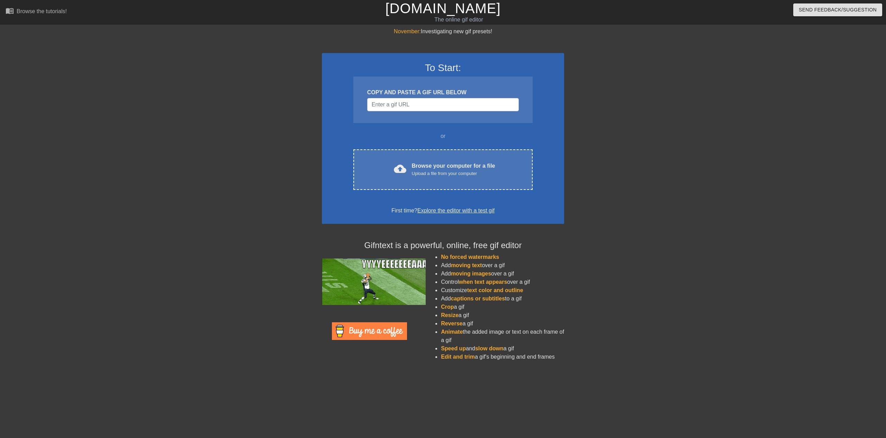 This screenshot has width=886, height=438. What do you see at coordinates (36, 12) in the screenshot?
I see `a: Browse the tutorials!` at bounding box center [36, 12].